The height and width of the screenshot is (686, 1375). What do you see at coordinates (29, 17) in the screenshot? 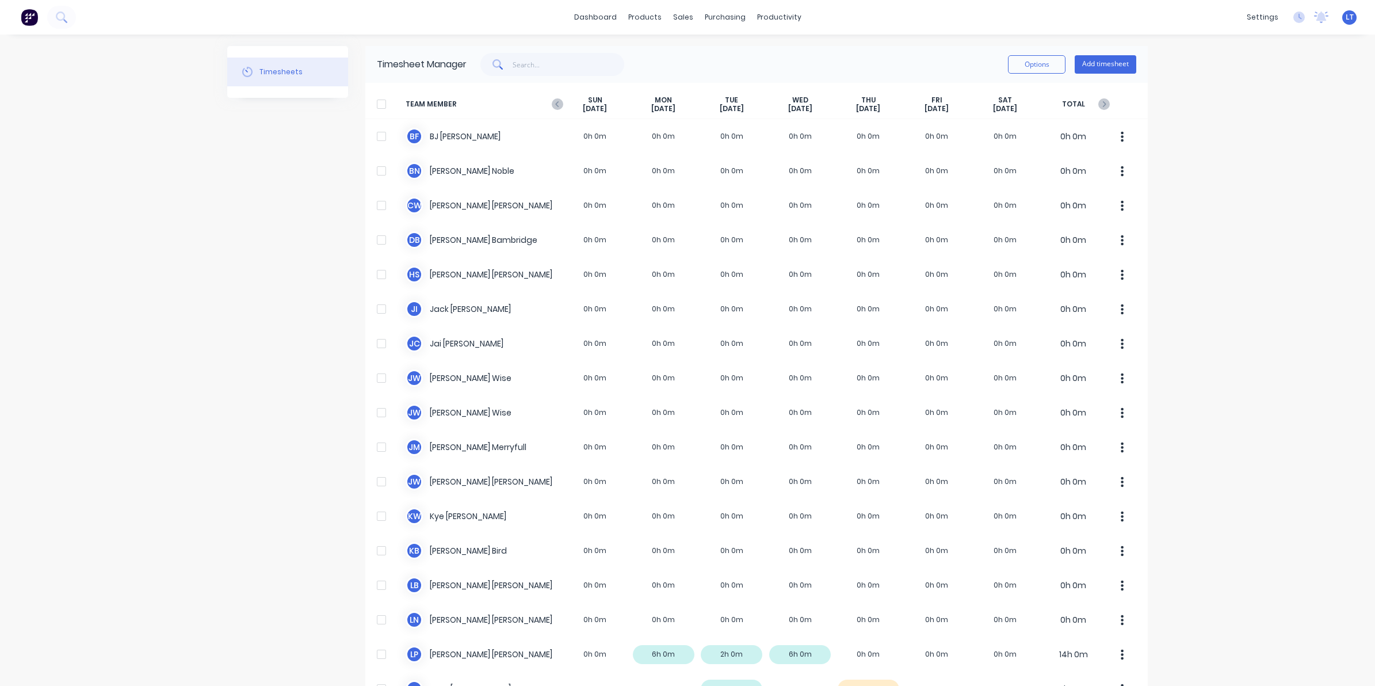
I see `img: Factory` at bounding box center [29, 17].